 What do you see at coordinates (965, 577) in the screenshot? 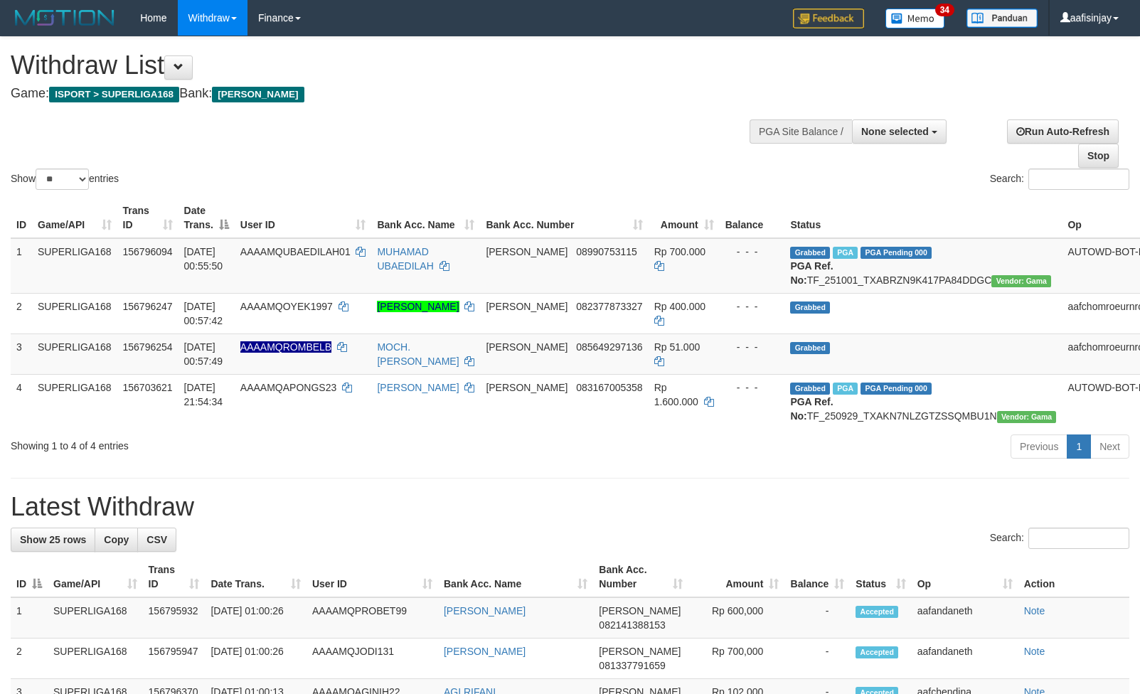
I see `th: Op: activate to sort column ascending` at bounding box center [965, 577].